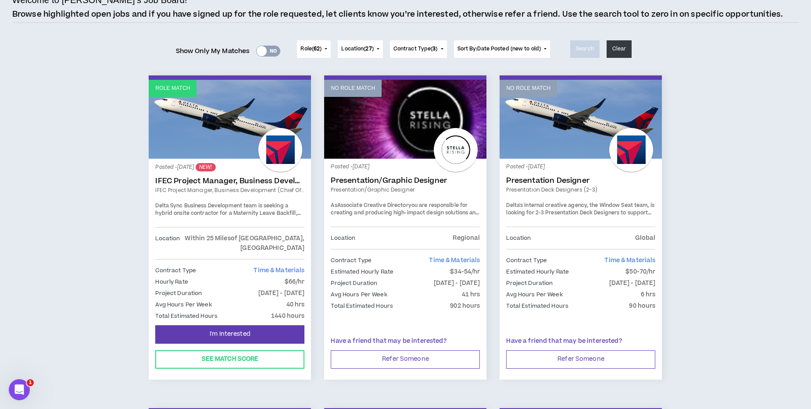  What do you see at coordinates (228, 217) in the screenshot?
I see `span: Delta Sync Business Development team is seeking a hybrid onsite contractor for a Maternity Leave ...` at bounding box center [228, 217].